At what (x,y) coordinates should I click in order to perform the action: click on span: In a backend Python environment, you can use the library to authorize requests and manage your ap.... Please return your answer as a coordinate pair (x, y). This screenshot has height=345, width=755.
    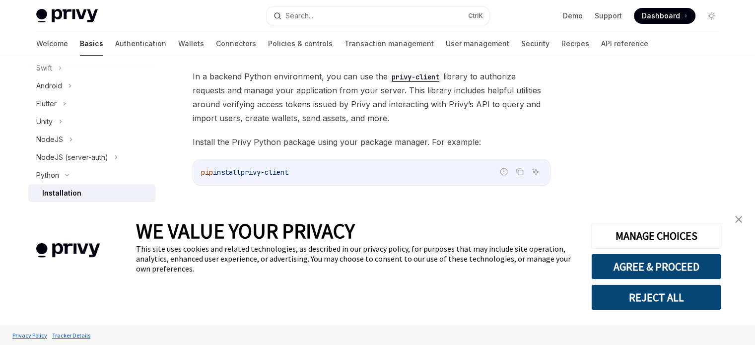
    Looking at the image, I should click on (371, 97).